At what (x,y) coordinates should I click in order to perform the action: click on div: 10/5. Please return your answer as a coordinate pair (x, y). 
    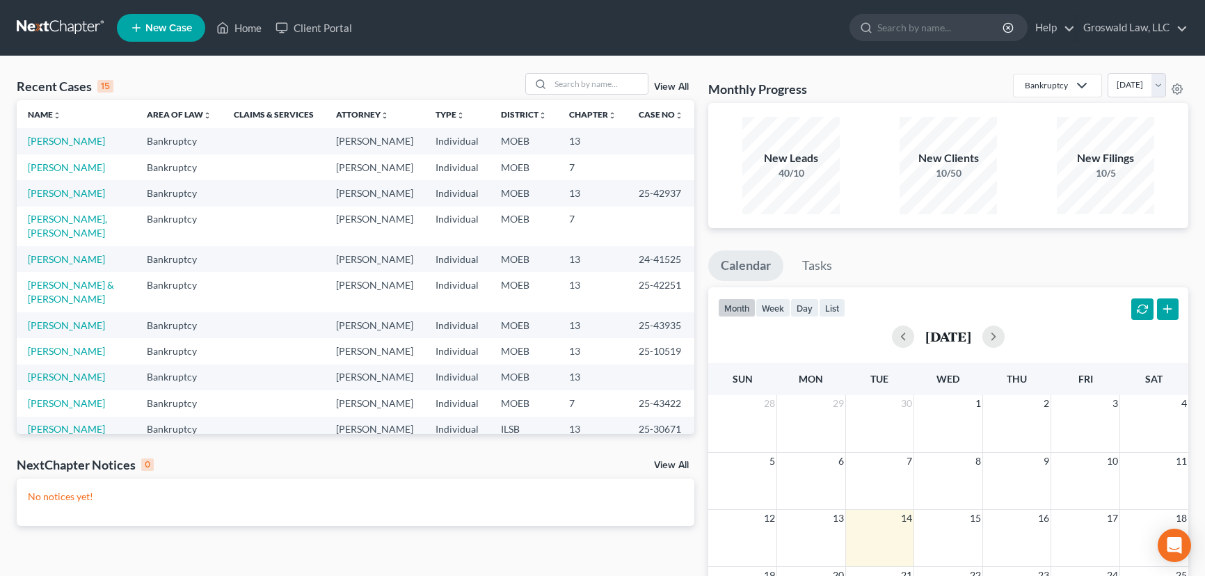
    Looking at the image, I should click on (1105, 173).